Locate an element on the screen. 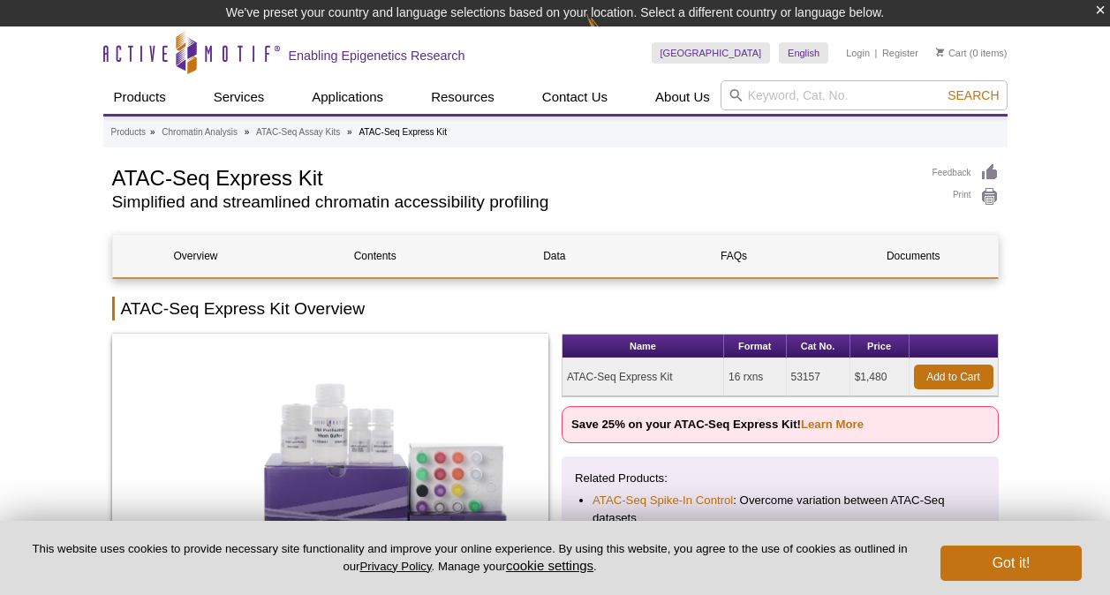  a: Documents is located at coordinates (913, 256).